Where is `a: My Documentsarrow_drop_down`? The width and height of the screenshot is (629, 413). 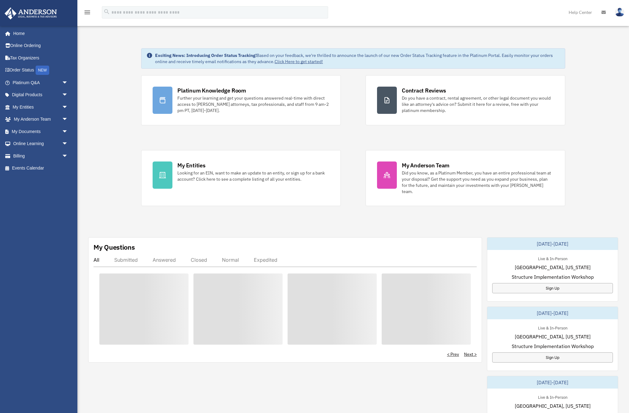 a: My Documentsarrow_drop_down is located at coordinates (41, 132).